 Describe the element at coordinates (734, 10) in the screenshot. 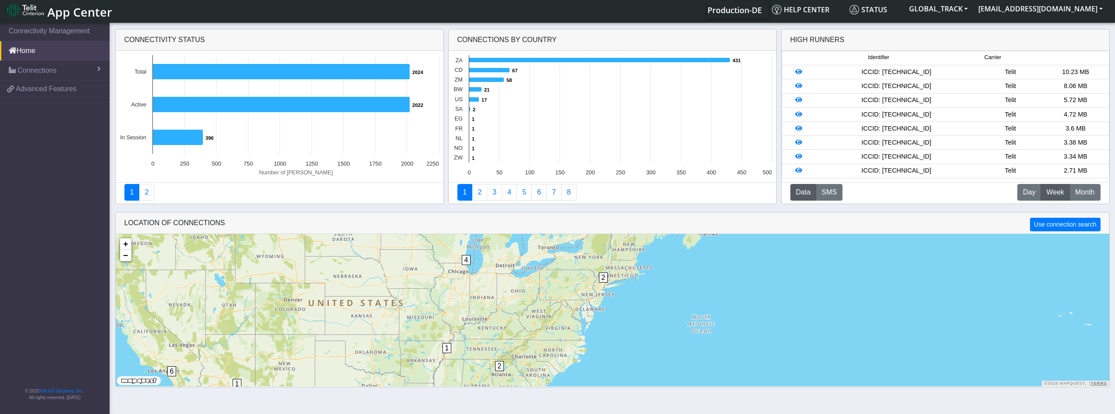

I see `span: Production-DE` at that location.